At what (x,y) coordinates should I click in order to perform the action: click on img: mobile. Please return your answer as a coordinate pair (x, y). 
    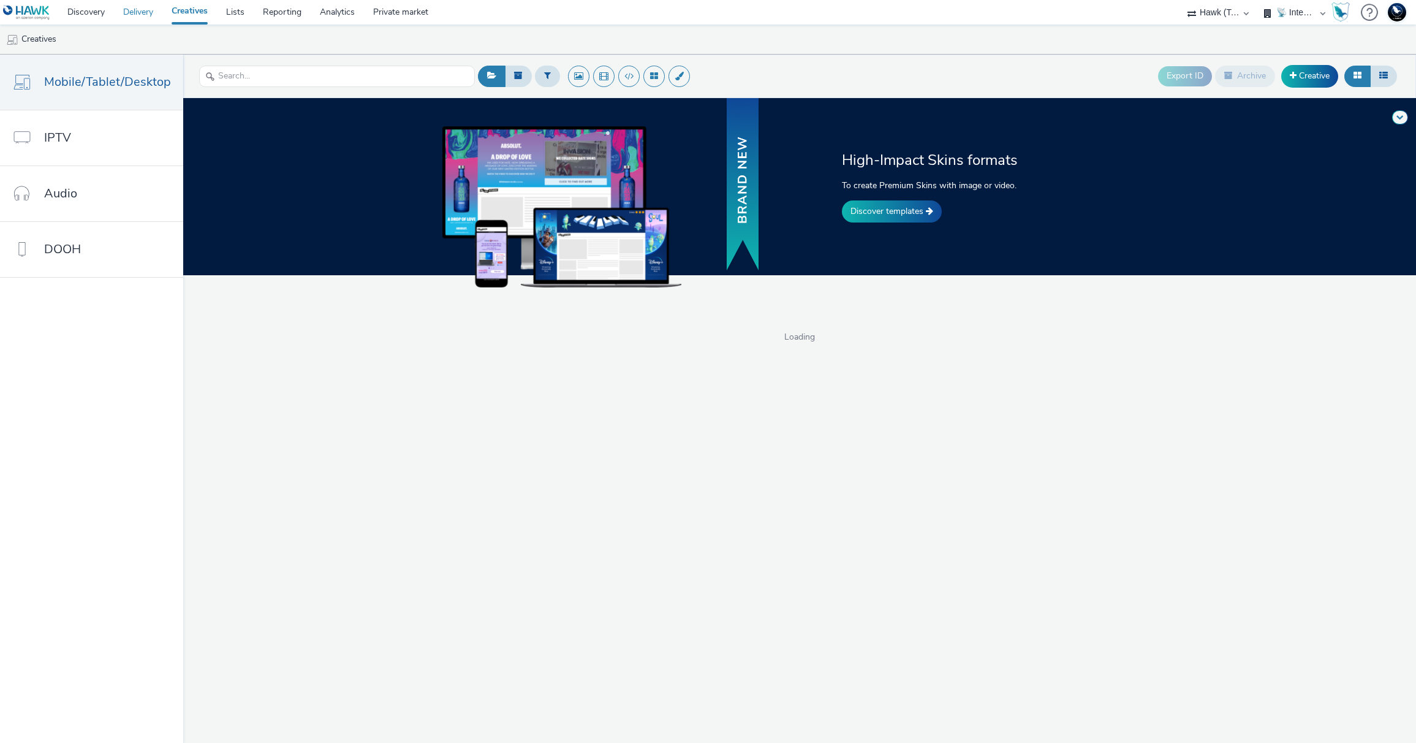
    Looking at the image, I should click on (12, 40).